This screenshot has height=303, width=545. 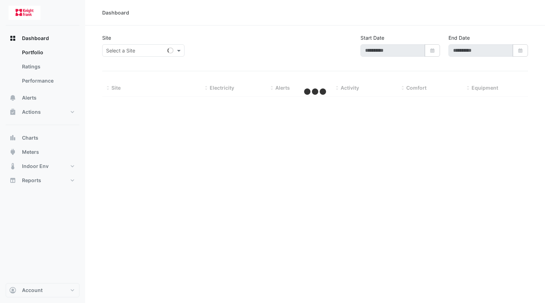 What do you see at coordinates (13, 138) in the screenshot?
I see `app-icon: Charts` at bounding box center [13, 138].